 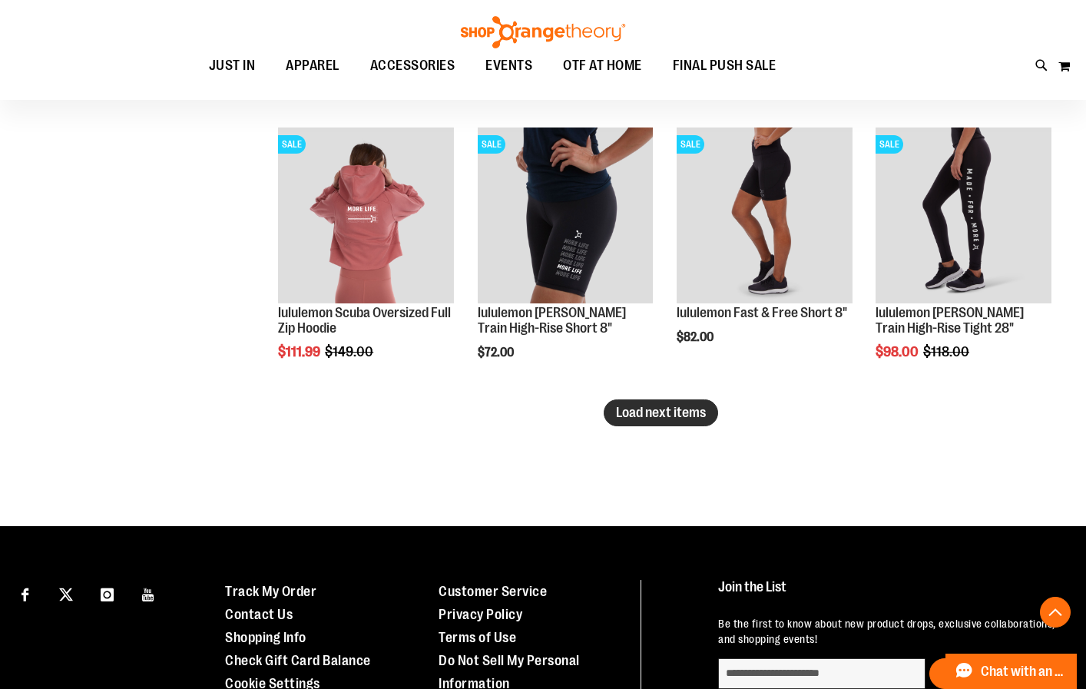 I want to click on span: Chat with an Expert, so click(x=1024, y=671).